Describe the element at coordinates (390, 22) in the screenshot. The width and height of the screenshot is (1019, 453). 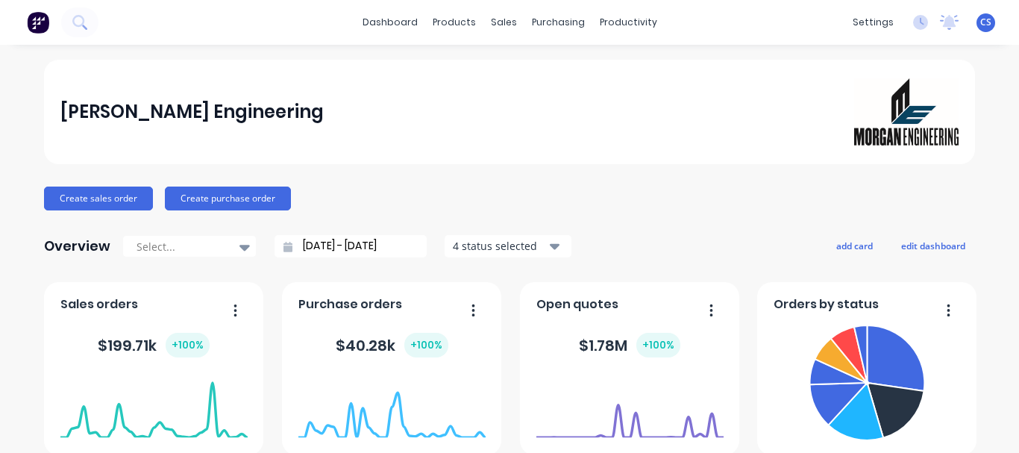
I see `a: dashboard` at that location.